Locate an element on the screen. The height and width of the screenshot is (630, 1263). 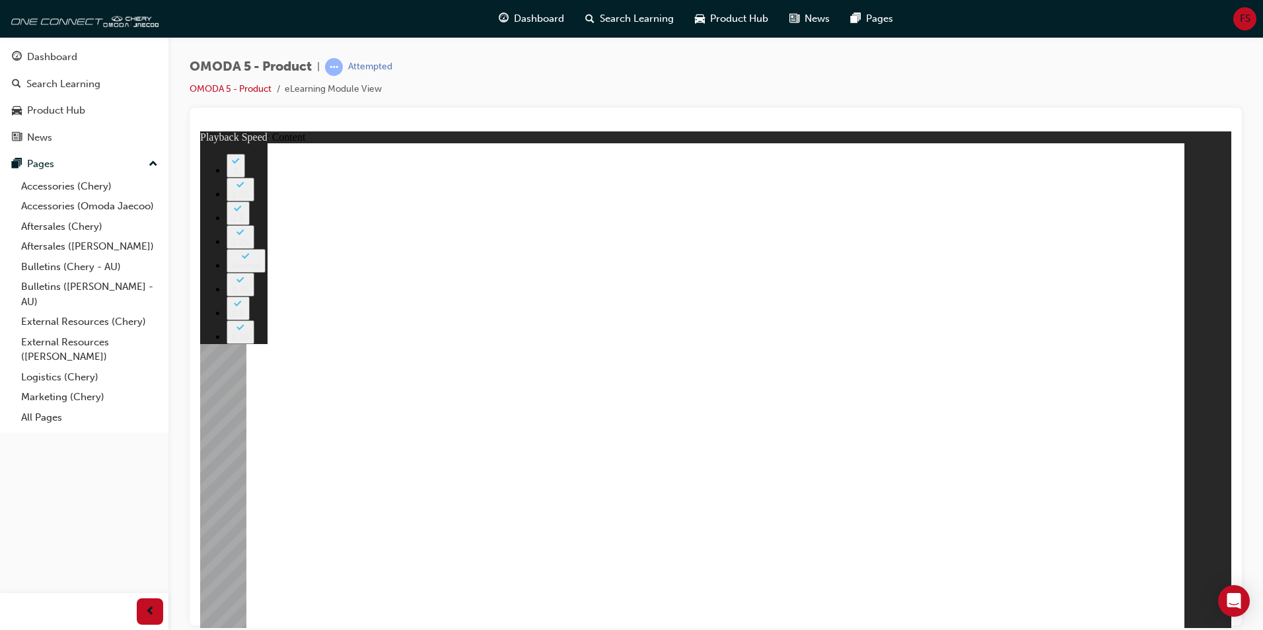
div: Pages is located at coordinates (40, 164).